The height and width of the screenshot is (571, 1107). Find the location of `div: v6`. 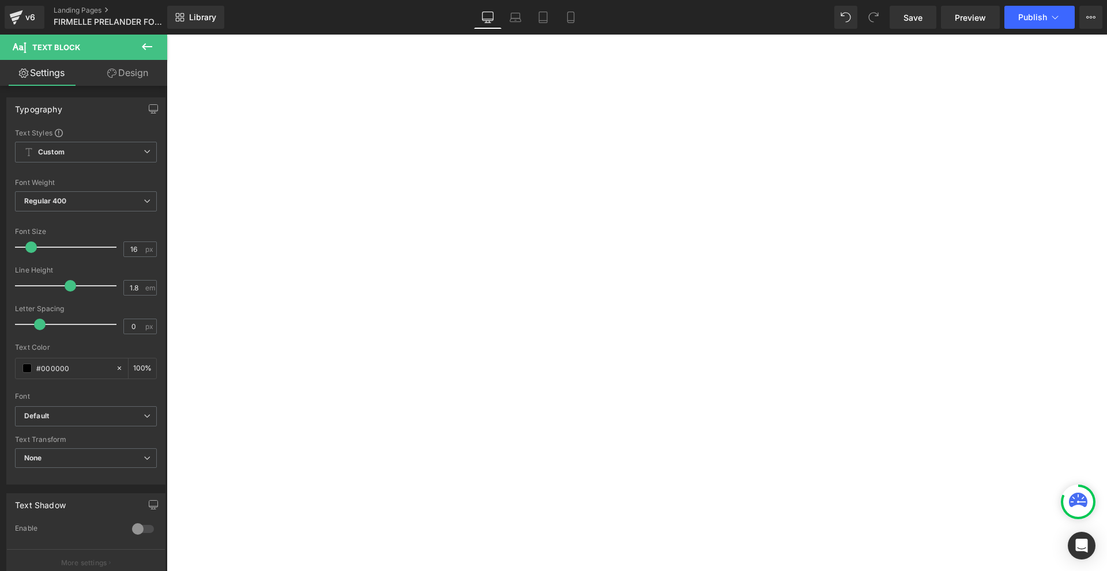

div: v6 is located at coordinates (30, 17).